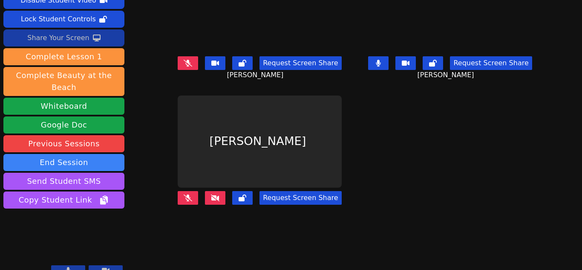 The image size is (582, 270). What do you see at coordinates (58, 19) in the screenshot?
I see `div: Lock Student Controls` at bounding box center [58, 19].